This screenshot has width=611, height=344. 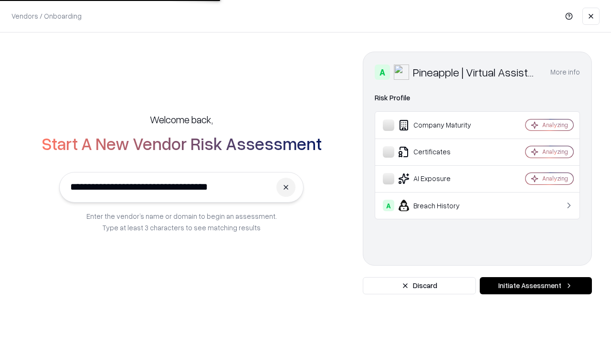 I want to click on div: Certificates, so click(x=440, y=152).